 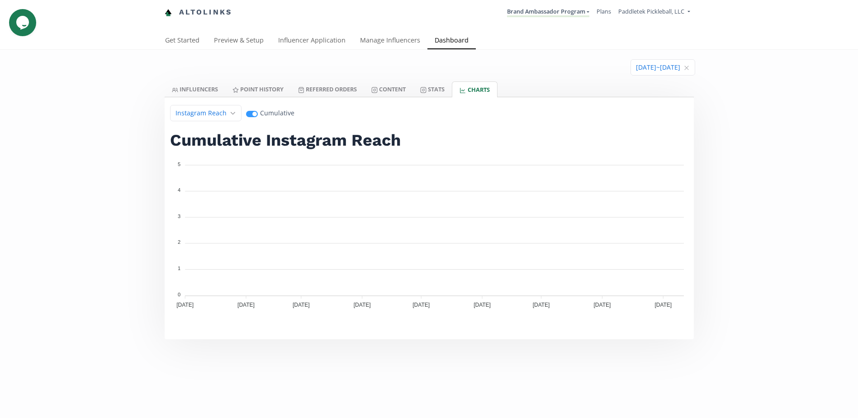 I want to click on tspan: 2, so click(x=179, y=242).